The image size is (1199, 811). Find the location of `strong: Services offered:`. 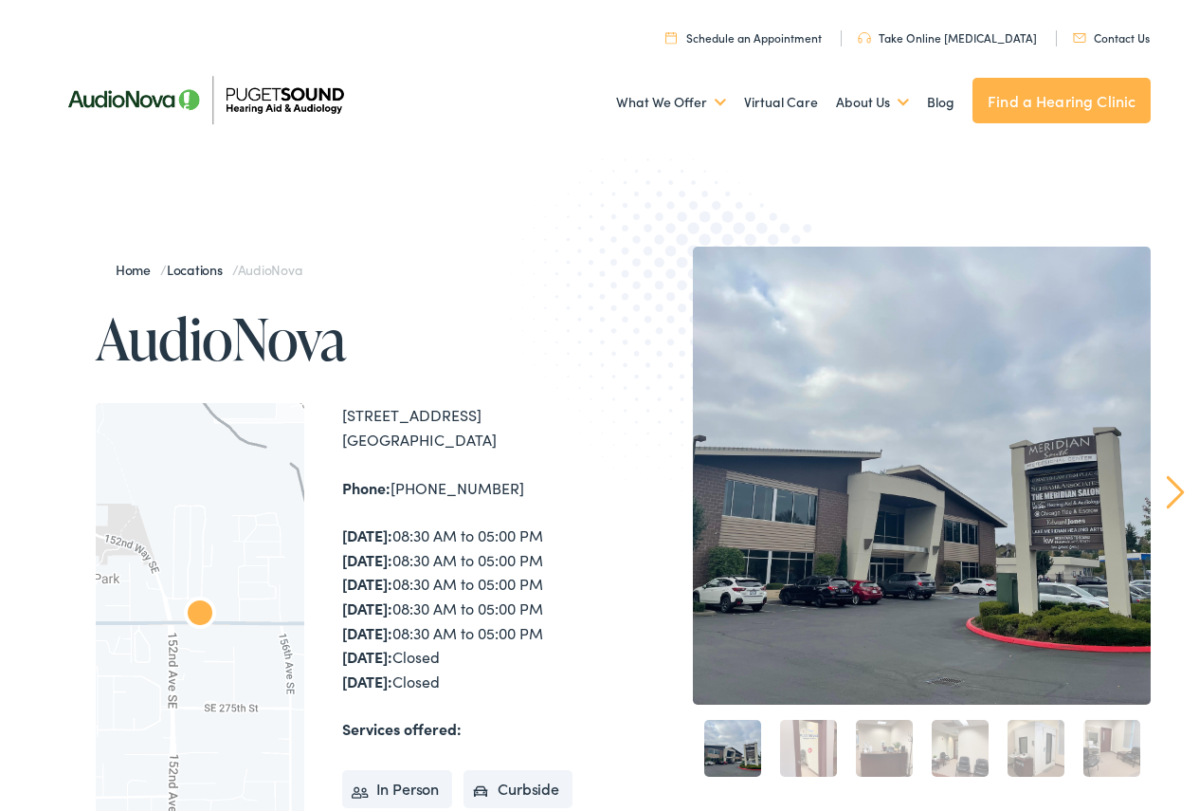

strong: Services offered: is located at coordinates (402, 728).